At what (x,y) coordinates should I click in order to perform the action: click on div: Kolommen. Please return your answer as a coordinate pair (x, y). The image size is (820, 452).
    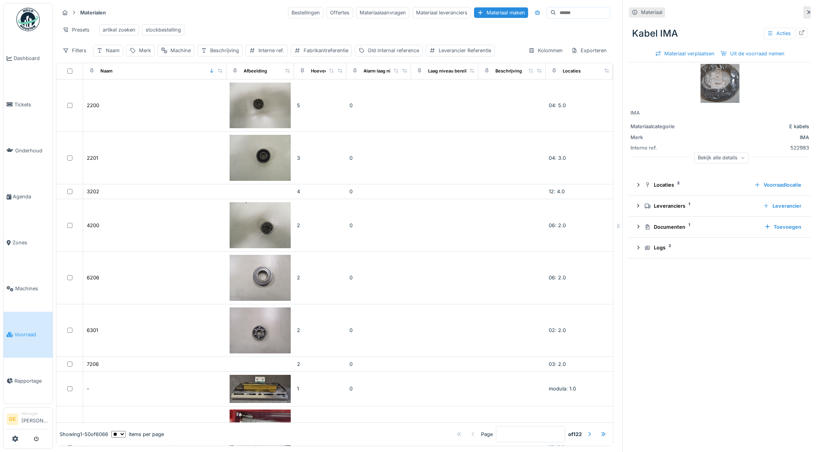
    Looking at the image, I should click on (546, 50).